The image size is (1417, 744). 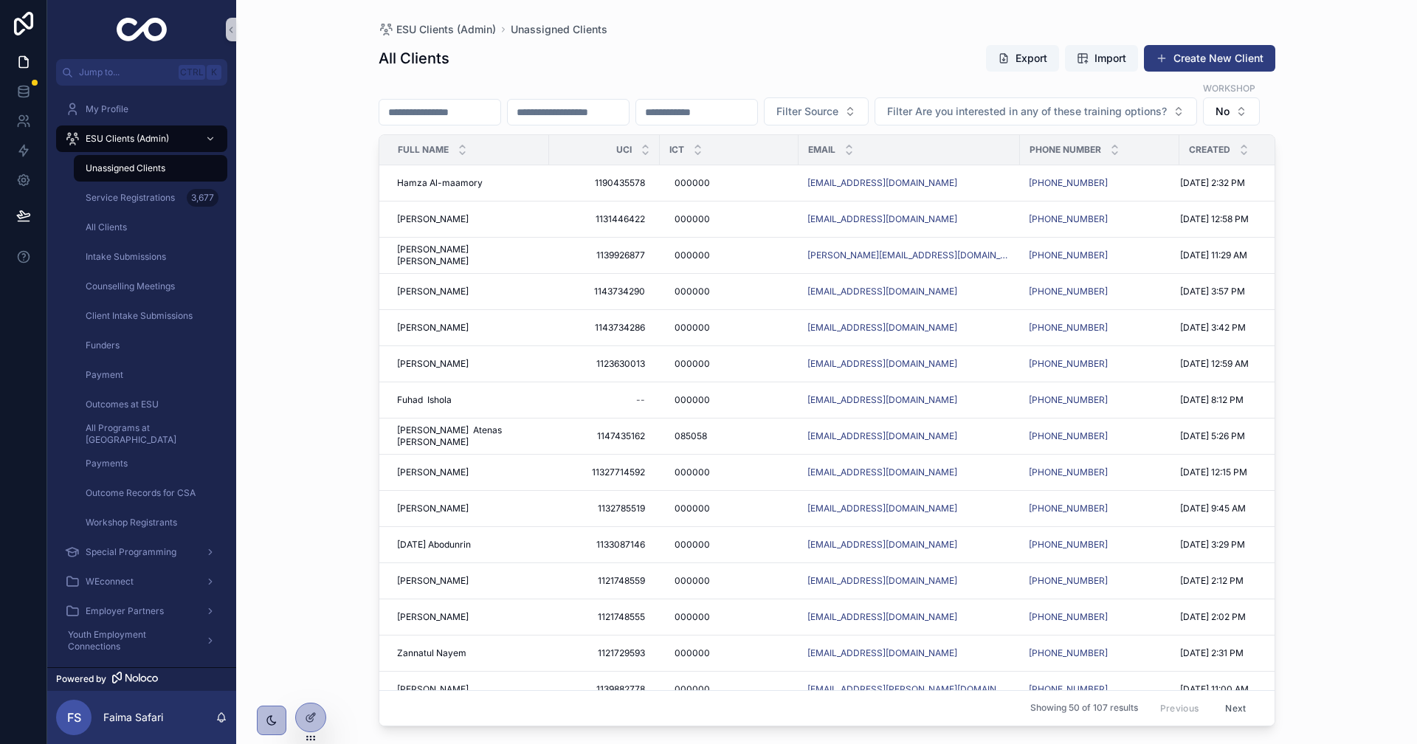 What do you see at coordinates (139, 316) in the screenshot?
I see `span: Client Intake Submissions` at bounding box center [139, 316].